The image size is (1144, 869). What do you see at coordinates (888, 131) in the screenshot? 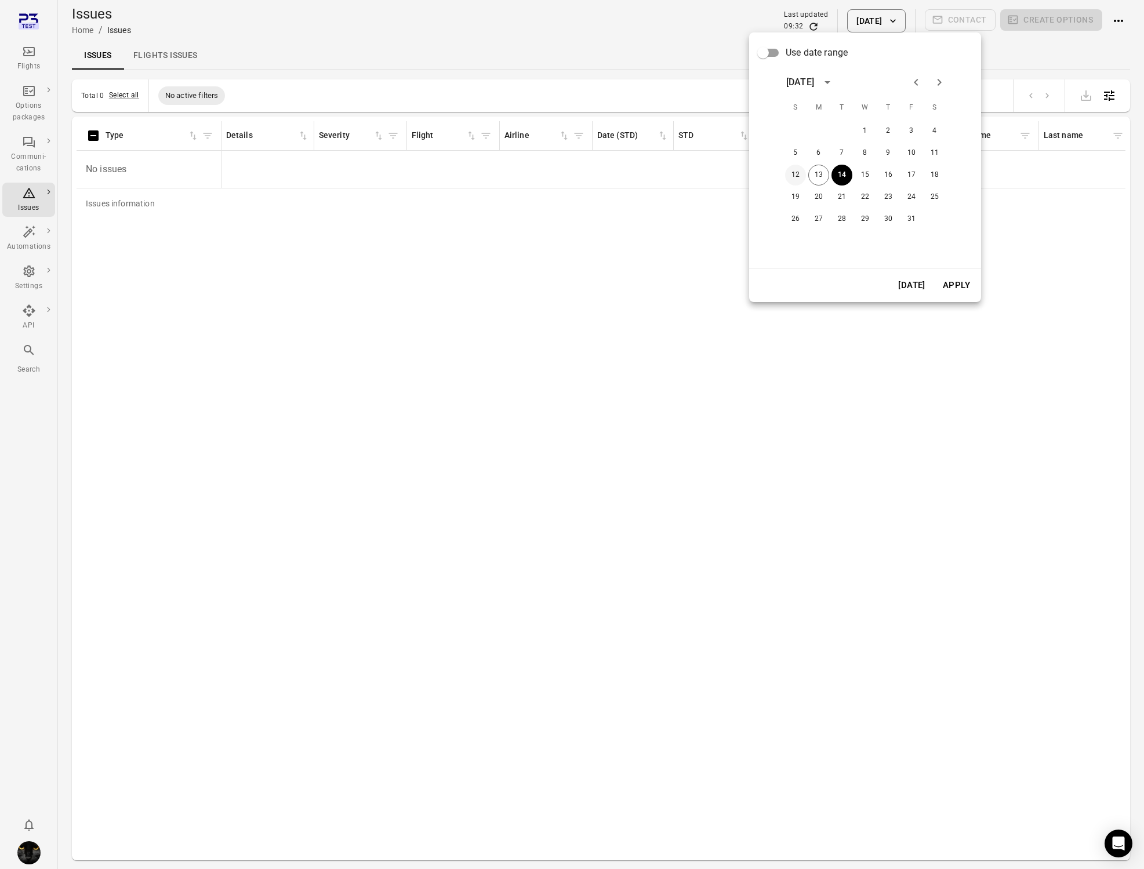
I see `button: 2` at bounding box center [888, 131].